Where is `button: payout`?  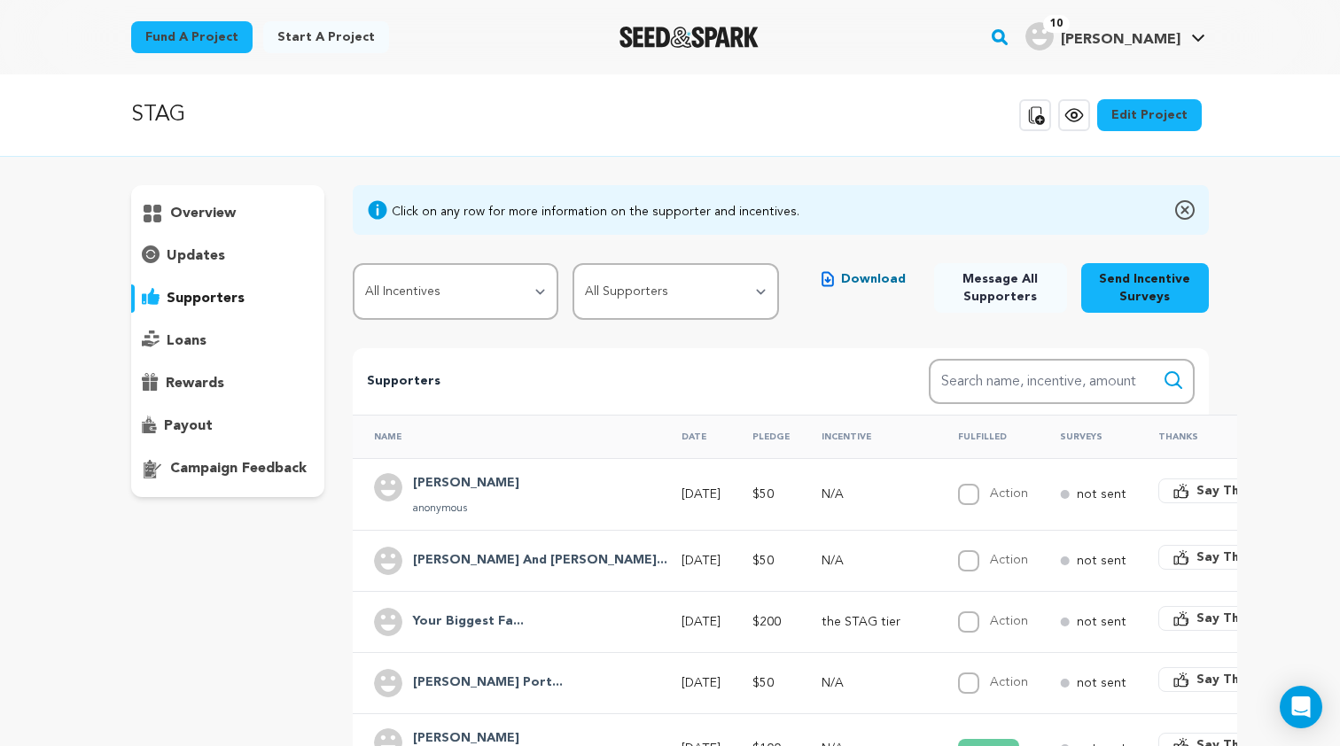 button: payout is located at coordinates (228, 426).